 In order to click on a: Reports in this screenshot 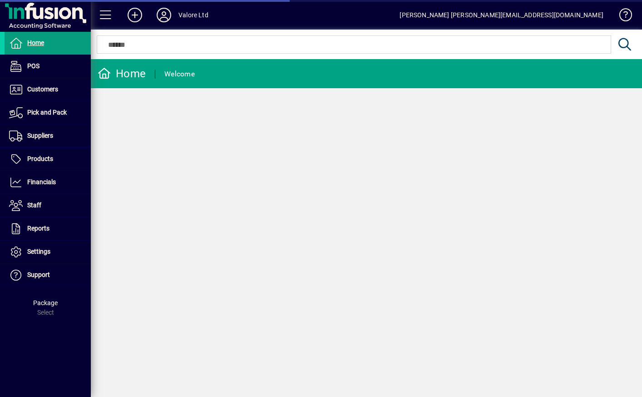, I will do `click(48, 229)`.